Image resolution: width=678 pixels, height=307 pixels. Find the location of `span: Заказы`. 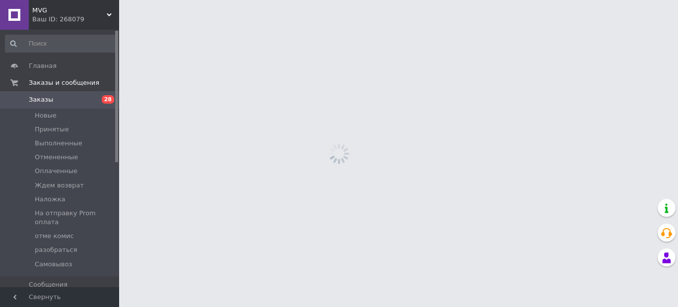

span: Заказы is located at coordinates (41, 100).